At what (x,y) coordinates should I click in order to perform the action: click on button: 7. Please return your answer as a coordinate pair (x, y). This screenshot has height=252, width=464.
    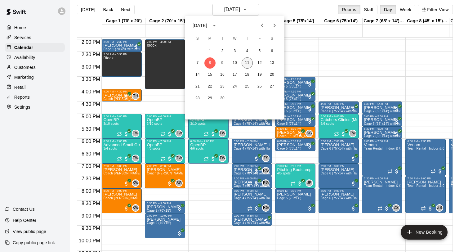
    Looking at the image, I should click on (197, 63).